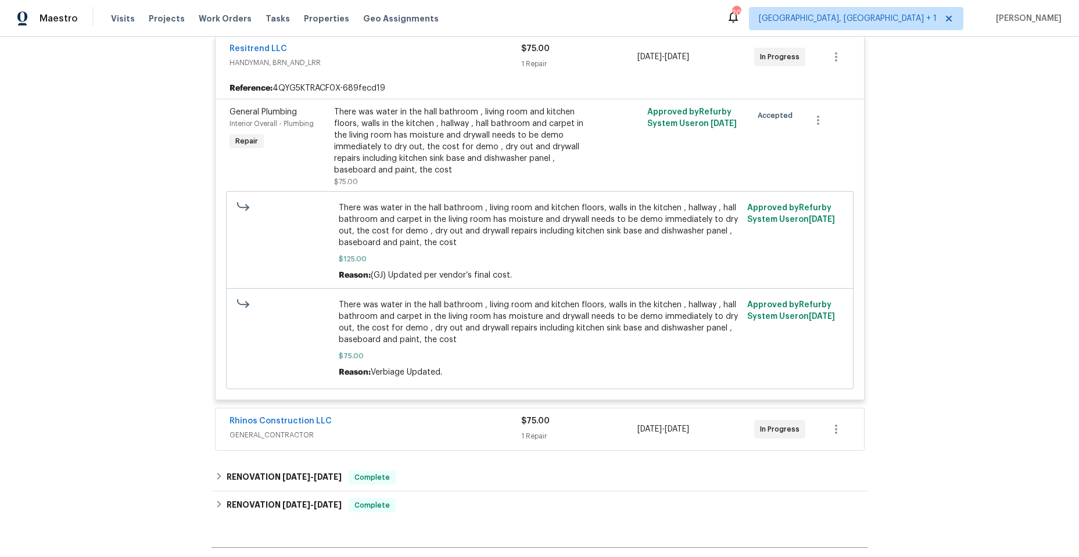 The width and height of the screenshot is (1079, 557). What do you see at coordinates (123, 19) in the screenshot?
I see `span: Visits` at bounding box center [123, 19].